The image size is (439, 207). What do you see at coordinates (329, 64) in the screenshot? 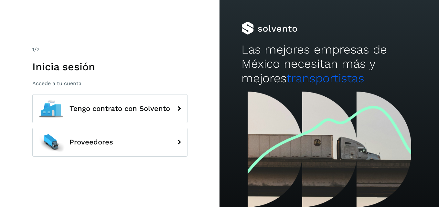
I see `h2: Las mejores empresas de México necesitan más y mejores` at bounding box center [329, 64].